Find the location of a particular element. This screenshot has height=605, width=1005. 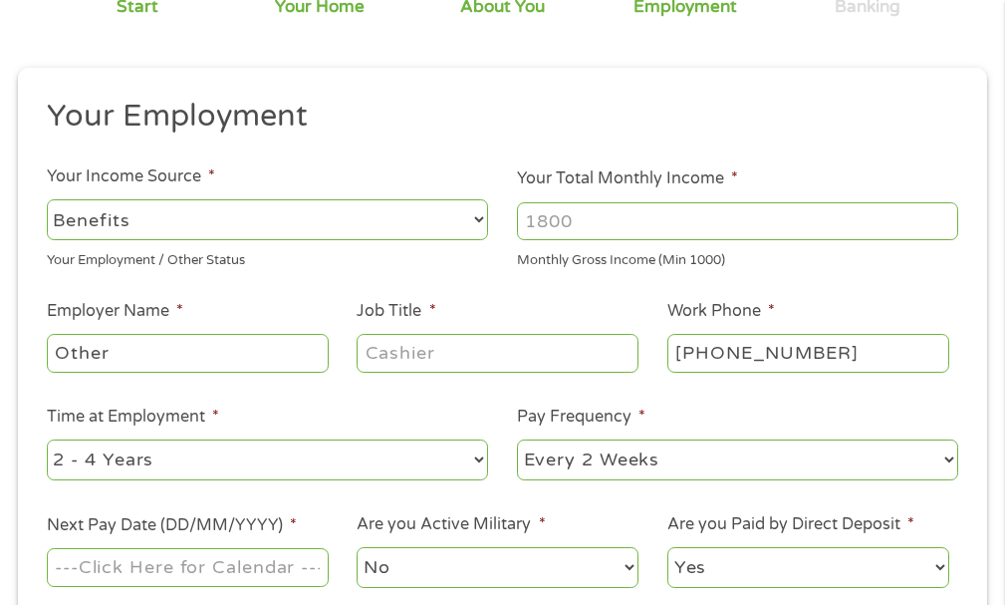

input: Cashier is located at coordinates (497, 353).